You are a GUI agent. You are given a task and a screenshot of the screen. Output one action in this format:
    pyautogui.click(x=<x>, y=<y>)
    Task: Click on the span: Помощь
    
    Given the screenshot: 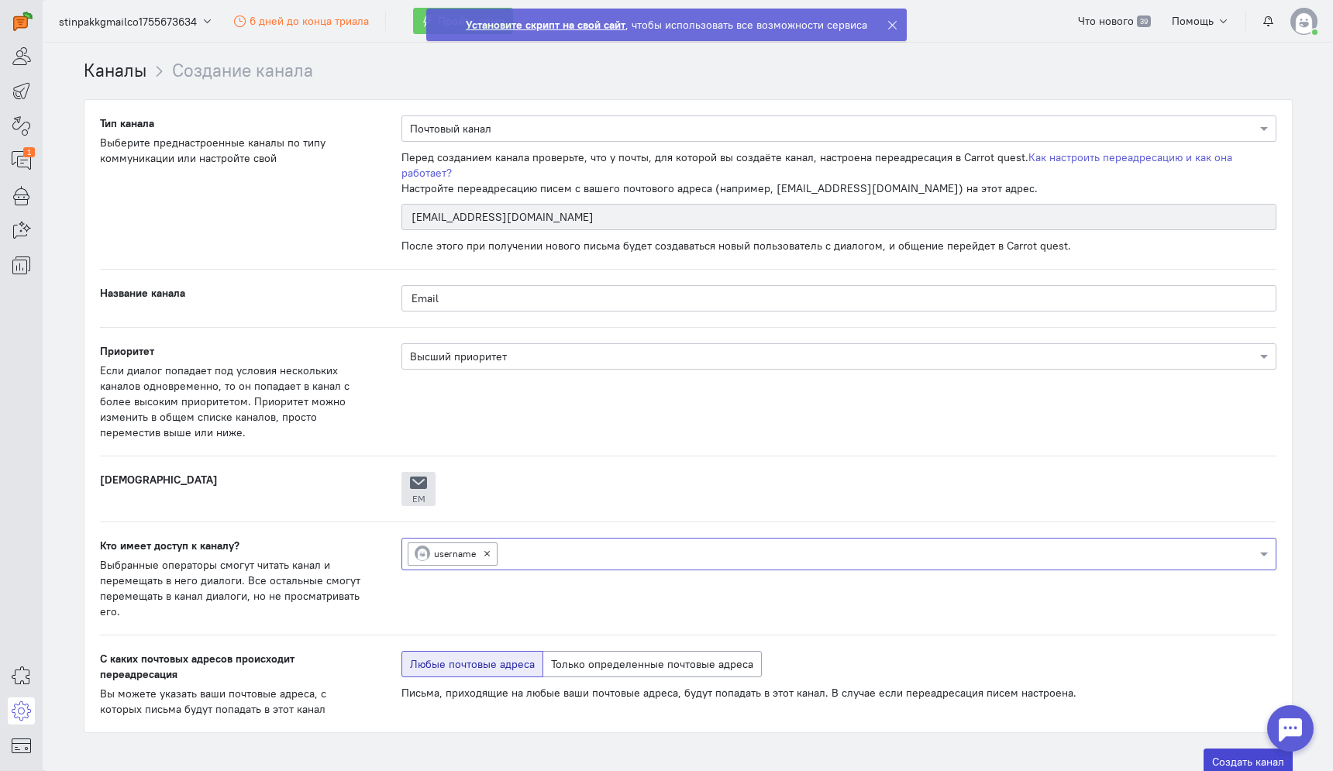 What is the action you would take?
    pyautogui.click(x=1193, y=21)
    